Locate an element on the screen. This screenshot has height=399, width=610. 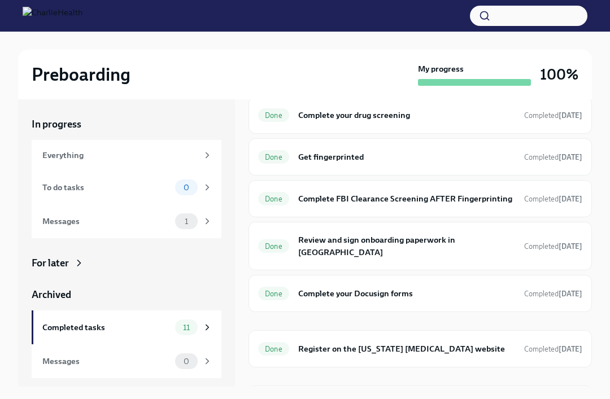
span: August 15th, 2025 09:58 is located at coordinates (553, 199).